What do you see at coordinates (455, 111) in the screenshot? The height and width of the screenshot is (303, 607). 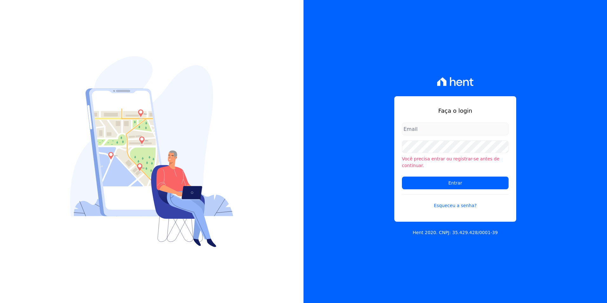 I see `h1: Faça o login` at bounding box center [455, 111].